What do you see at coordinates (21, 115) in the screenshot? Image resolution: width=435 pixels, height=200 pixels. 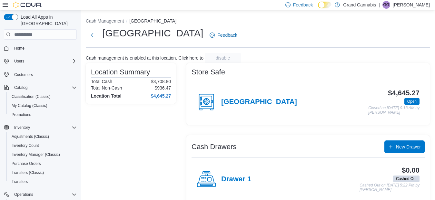 I see `a: Promotions` at bounding box center [21, 115].